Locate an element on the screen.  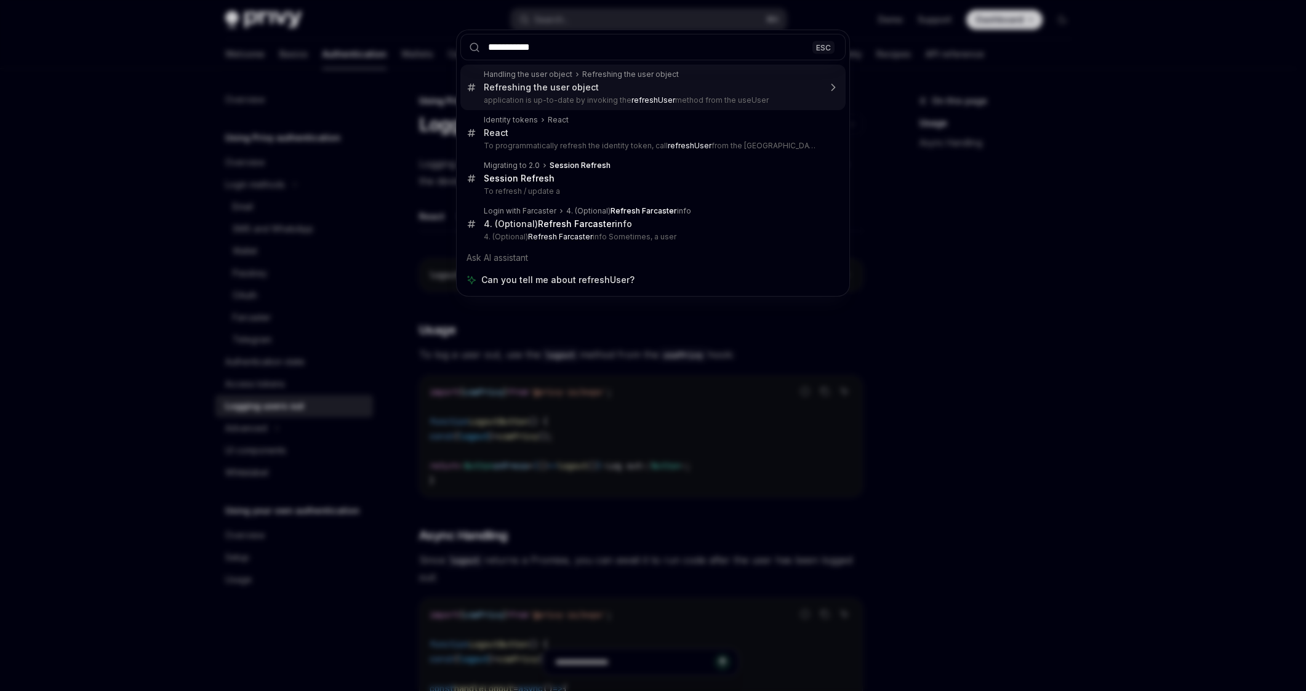
div: Handling the user object is located at coordinates (528, 74).